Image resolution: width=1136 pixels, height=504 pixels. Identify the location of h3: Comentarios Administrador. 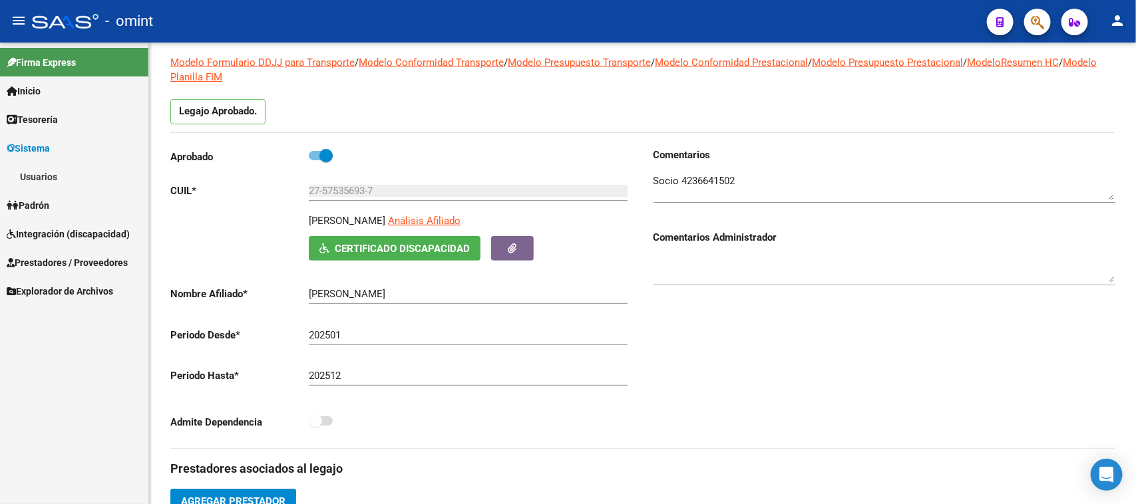
(884, 238).